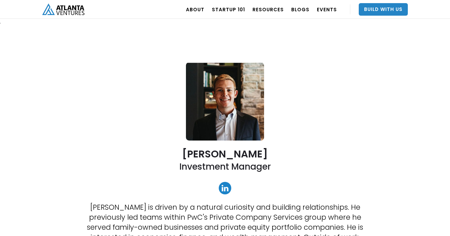  What do you see at coordinates (229, 9) in the screenshot?
I see `a: Startup 101` at bounding box center [229, 9].